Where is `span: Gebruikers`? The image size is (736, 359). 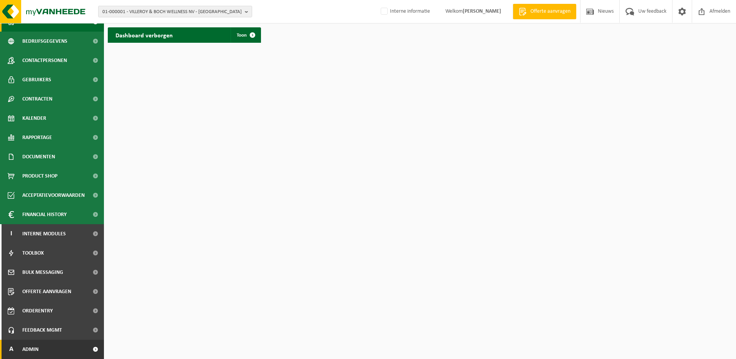 span: Gebruikers is located at coordinates (37, 80).